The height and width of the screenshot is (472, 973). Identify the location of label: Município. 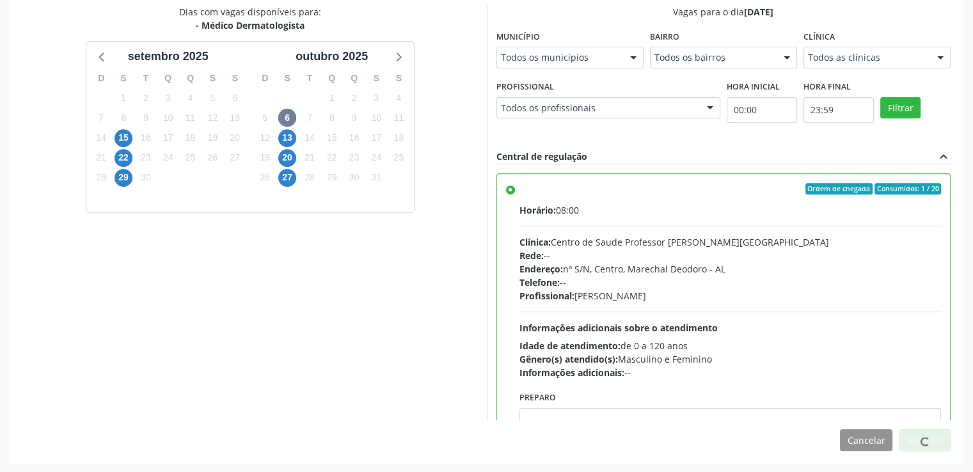
(518, 37).